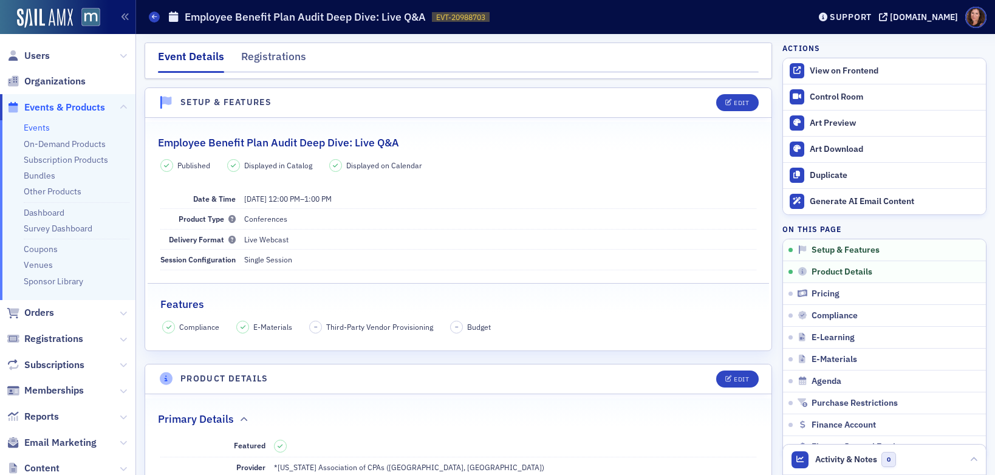 The width and height of the screenshot is (995, 475). What do you see at coordinates (278, 165) in the screenshot?
I see `span: Displayed in Catalog` at bounding box center [278, 165].